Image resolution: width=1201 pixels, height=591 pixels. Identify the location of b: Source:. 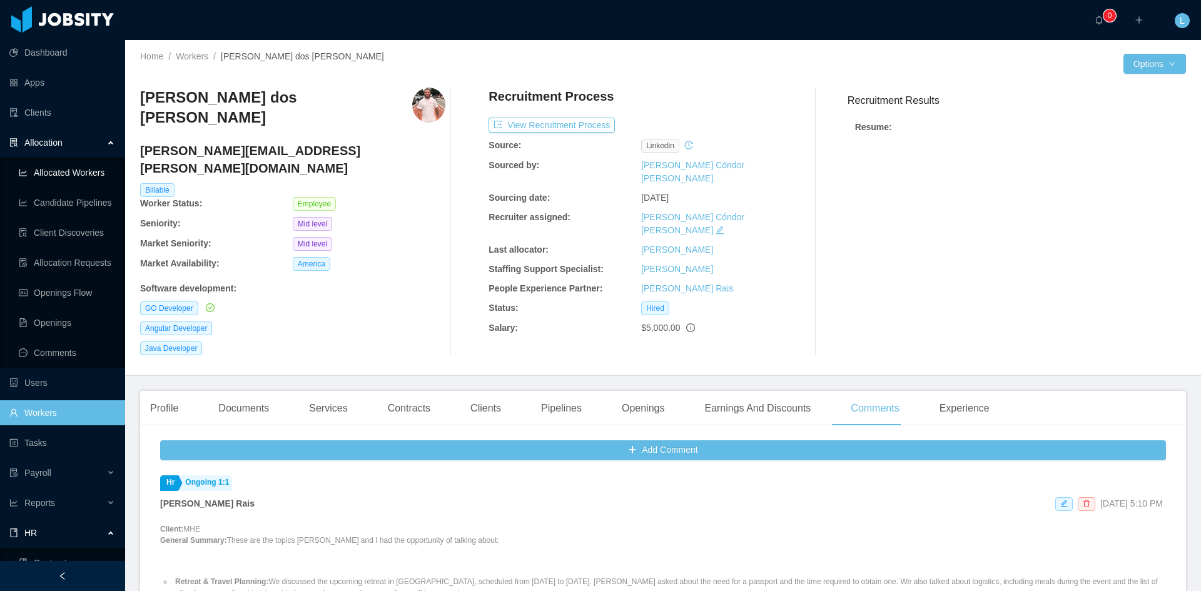
(505, 145).